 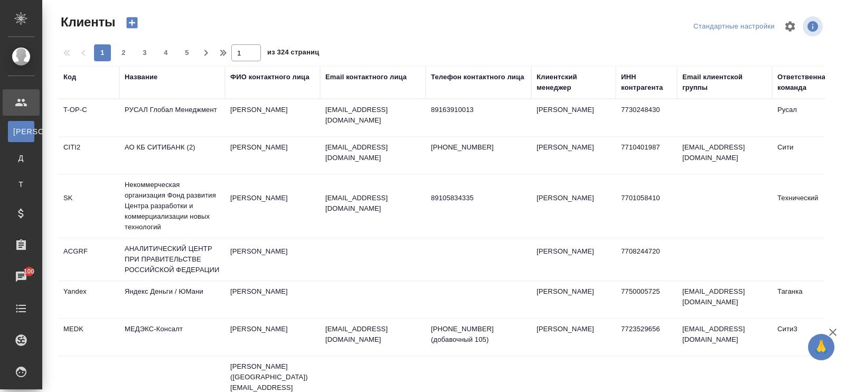 I want to click on span: 100, so click(x=29, y=271).